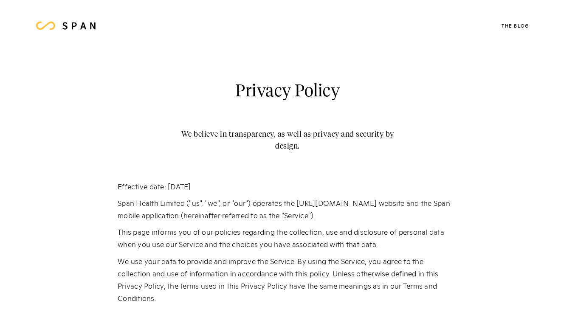 Image resolution: width=575 pixels, height=326 pixels. I want to click on p: We use your data to provide and improve the Service. By using the Service, you agree to the colle..., so click(288, 280).